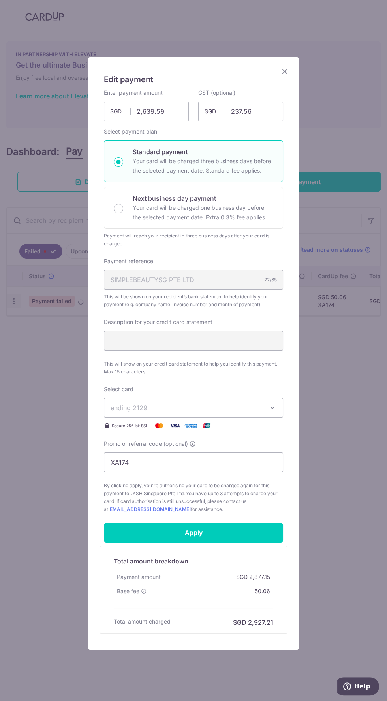 Image resolution: width=387 pixels, height=701 pixels. What do you see at coordinates (194, 79) in the screenshot?
I see `h5: Edit payment` at bounding box center [194, 79].